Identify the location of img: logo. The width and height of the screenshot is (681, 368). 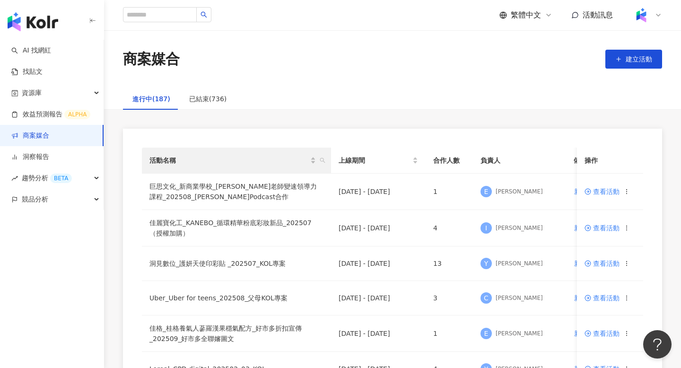
(33, 22).